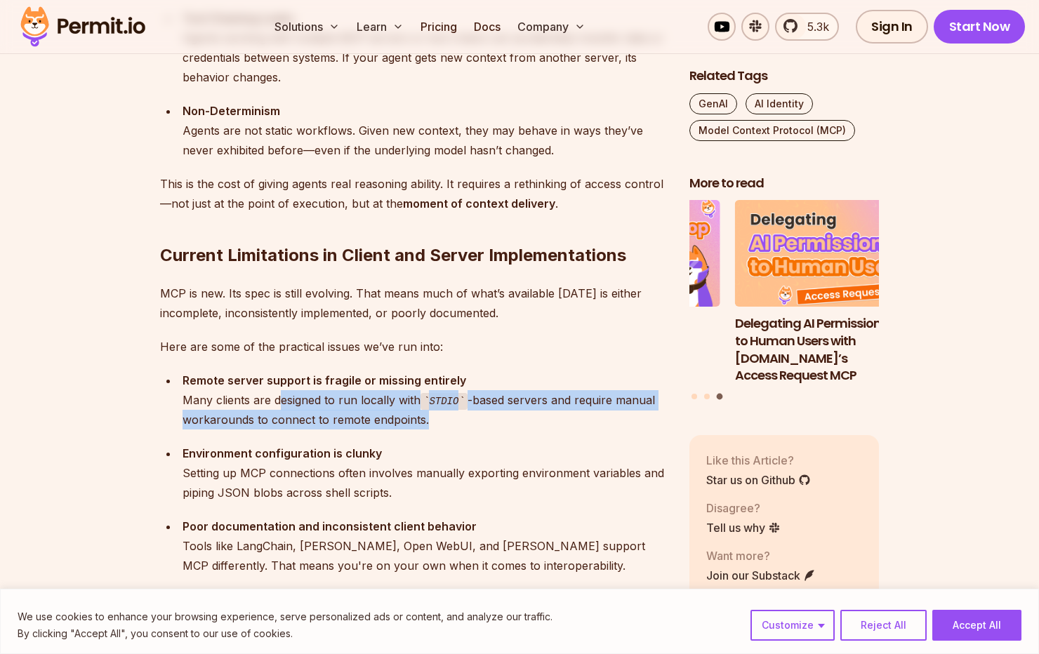 The width and height of the screenshot is (1039, 654). I want to click on a: Tell us why, so click(743, 528).